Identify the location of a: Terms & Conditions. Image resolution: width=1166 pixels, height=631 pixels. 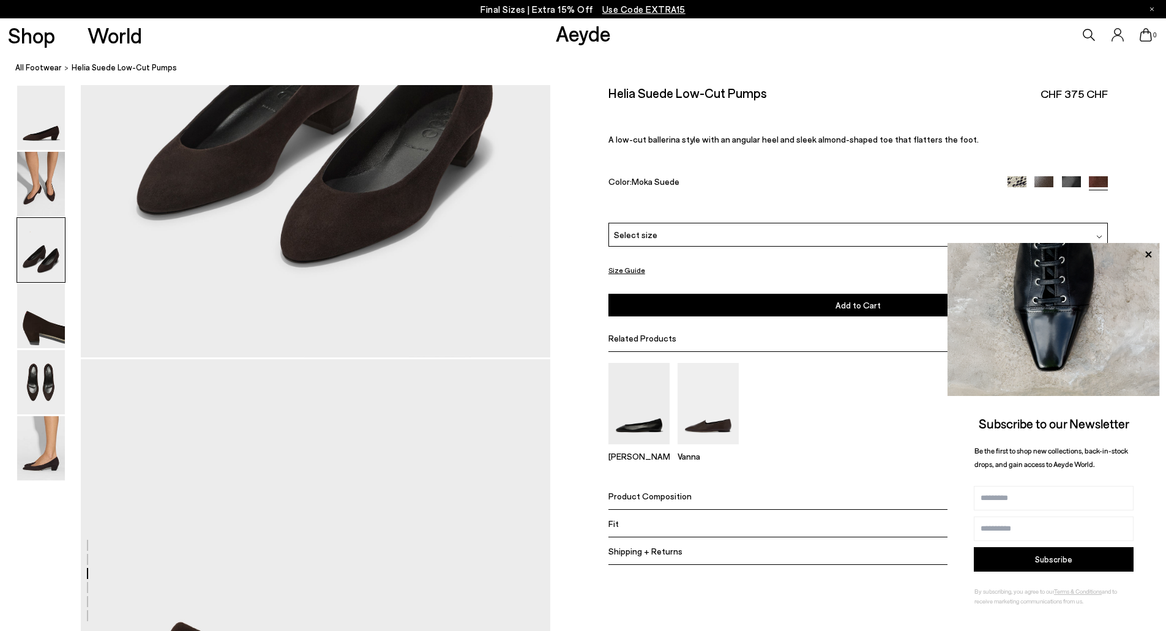
(1078, 591).